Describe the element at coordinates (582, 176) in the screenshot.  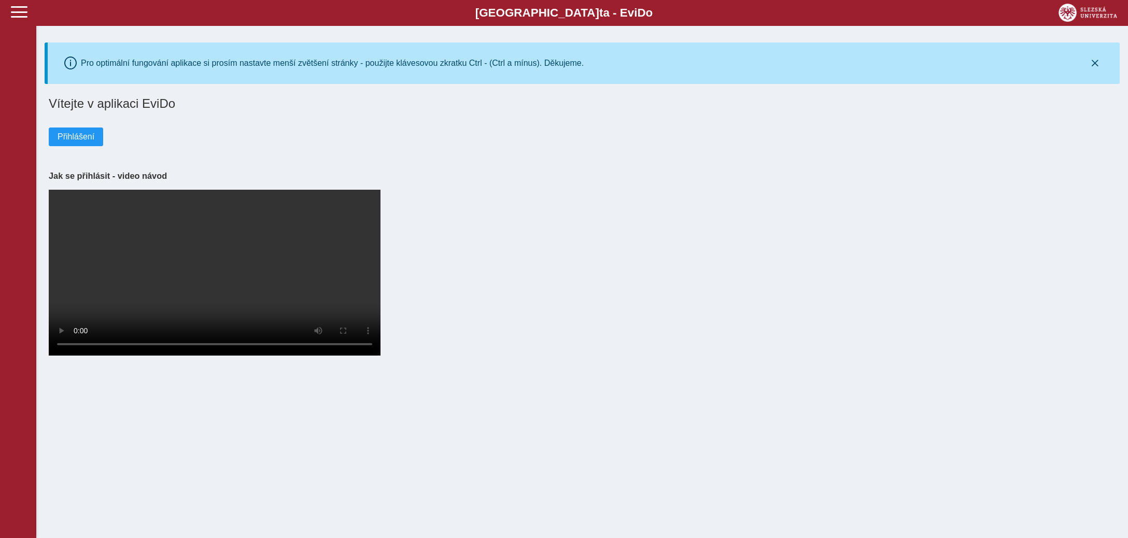
I see `h3: Jak se přihlásit - video návod` at that location.